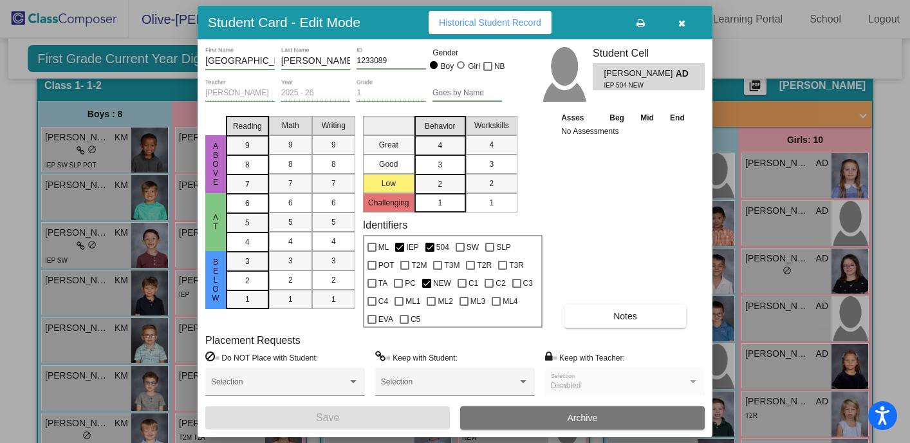 This screenshot has width=910, height=443. Describe the element at coordinates (617, 118) in the screenshot. I see `th: Beg` at that location.